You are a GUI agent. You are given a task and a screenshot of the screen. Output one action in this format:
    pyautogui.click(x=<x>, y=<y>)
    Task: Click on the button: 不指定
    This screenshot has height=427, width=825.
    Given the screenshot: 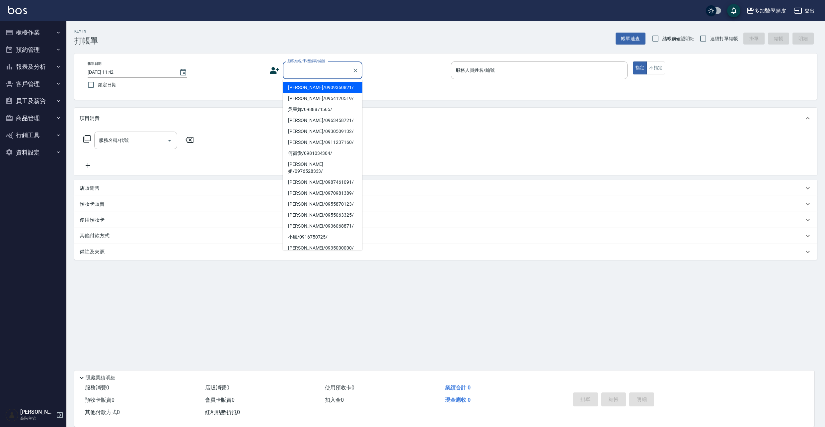 What is the action you would take?
    pyautogui.click(x=656, y=68)
    